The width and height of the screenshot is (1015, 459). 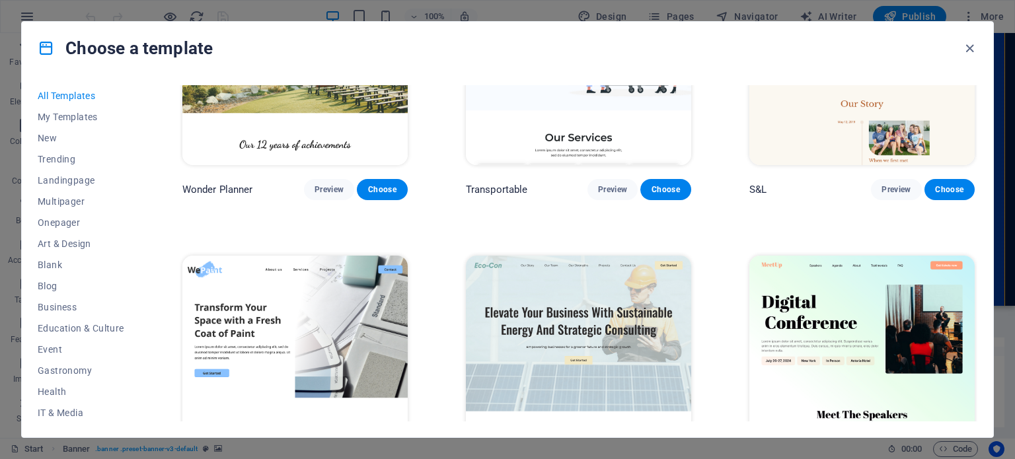 What do you see at coordinates (81, 180) in the screenshot?
I see `span: Landingpage` at bounding box center [81, 180].